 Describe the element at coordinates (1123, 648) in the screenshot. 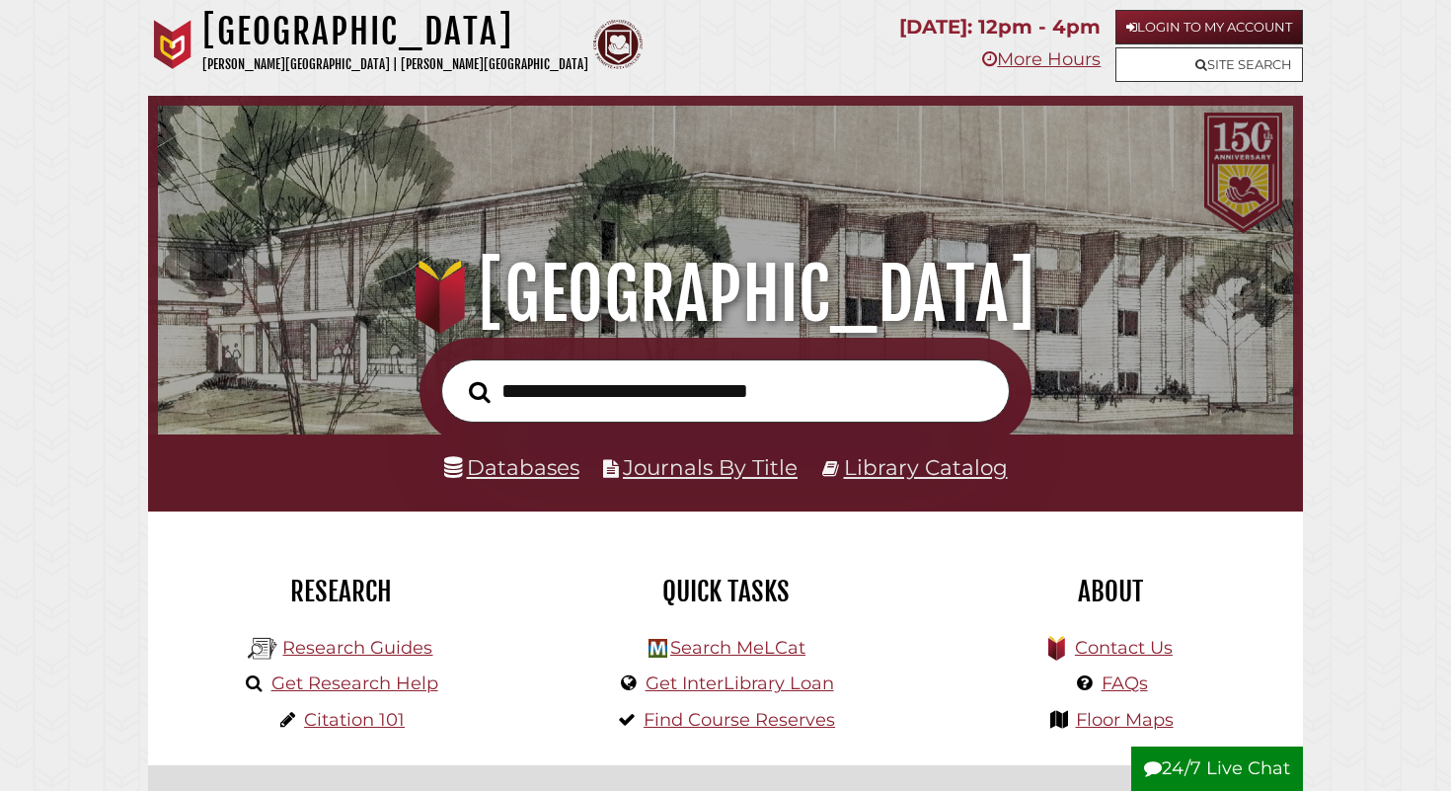

I see `a: Contact Us` at that location.